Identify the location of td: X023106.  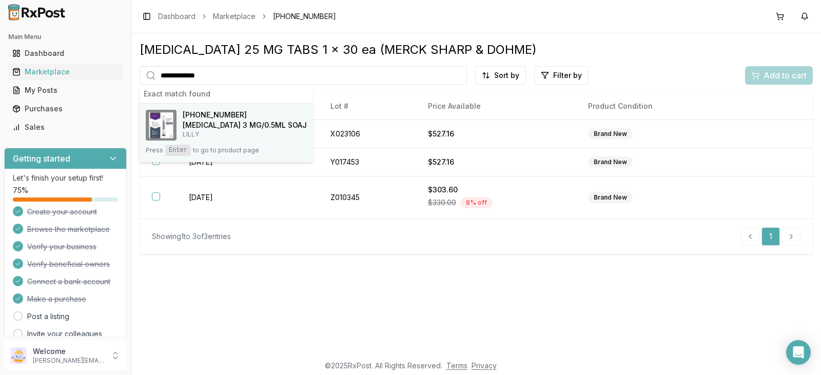
(367, 134).